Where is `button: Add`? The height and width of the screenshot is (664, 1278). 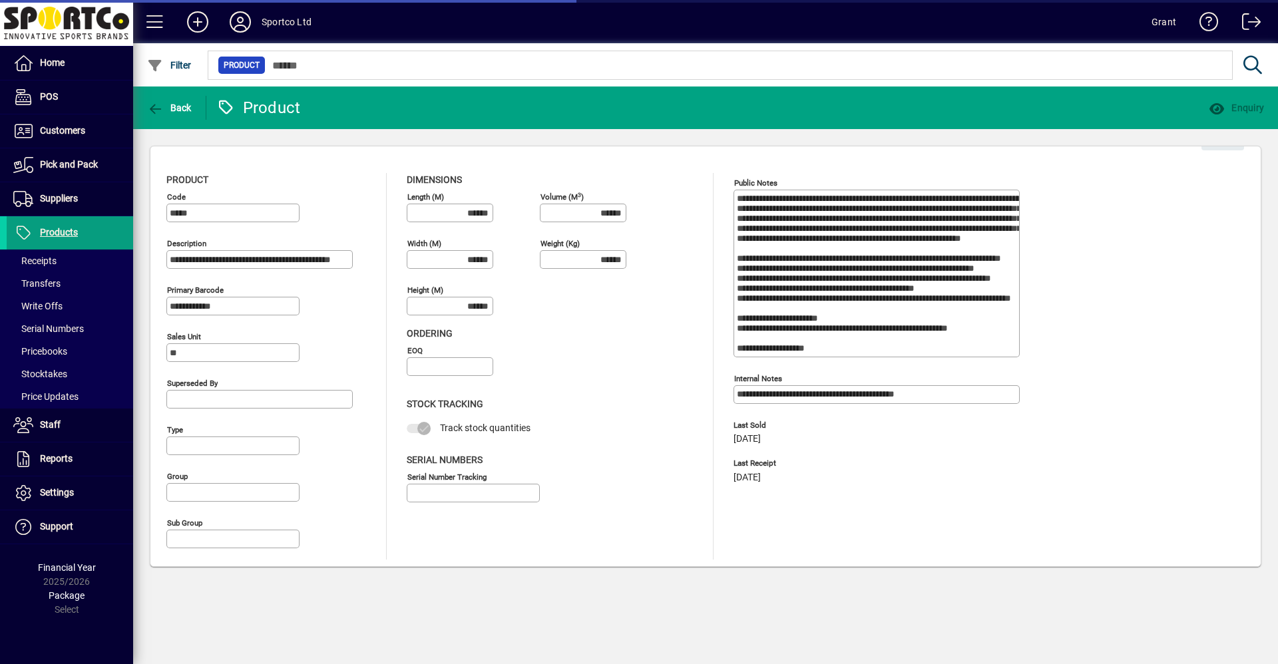 button: Add is located at coordinates (198, 22).